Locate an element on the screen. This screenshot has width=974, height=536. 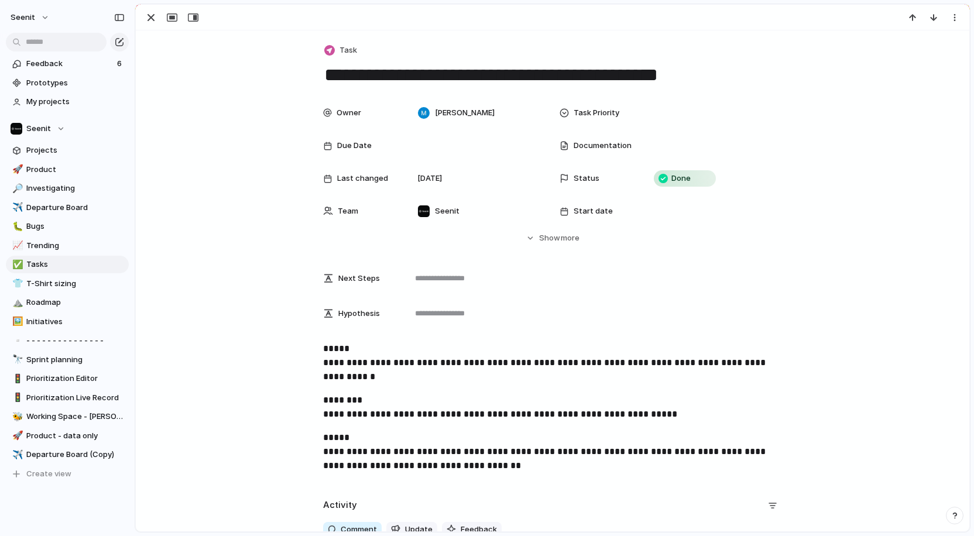
span: Sprint planning is located at coordinates (76, 360).